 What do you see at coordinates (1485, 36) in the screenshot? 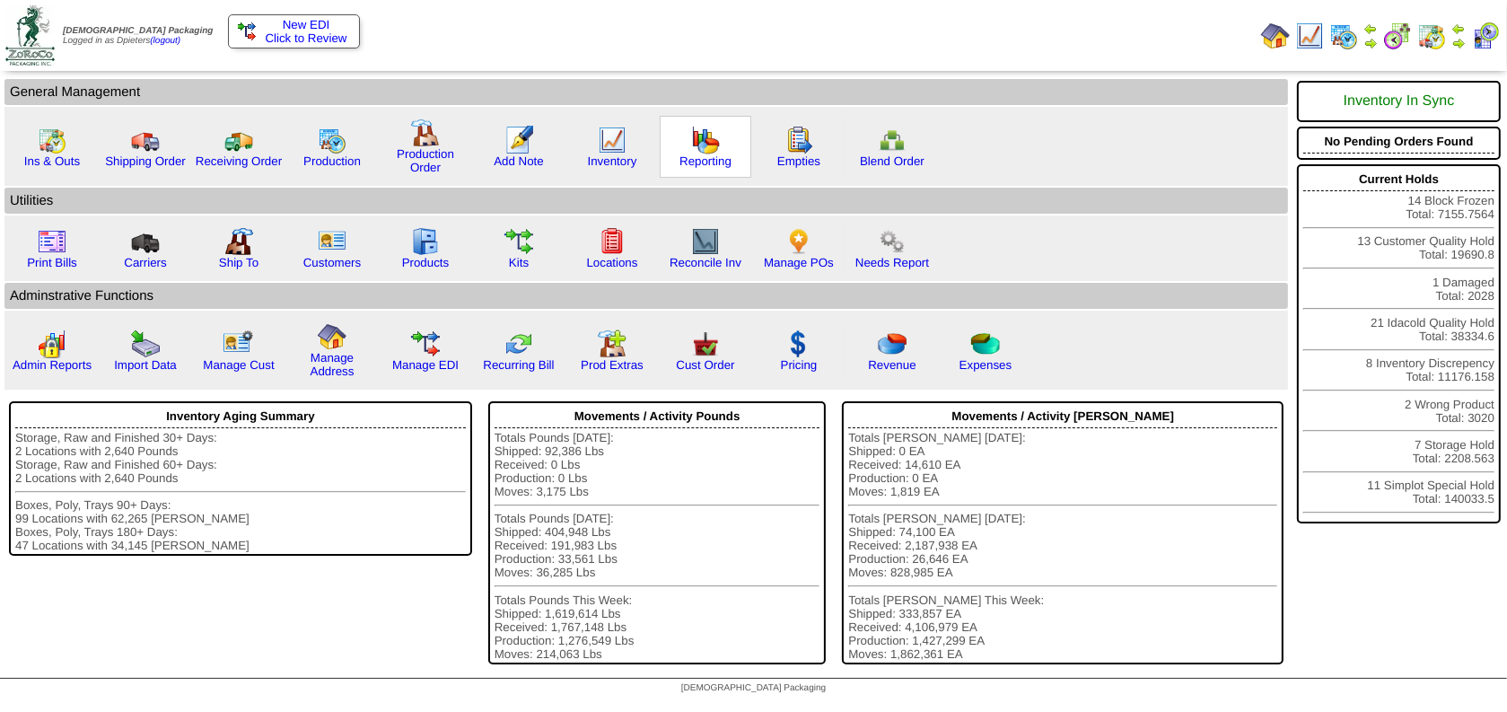
I see `img: calendarcustomer.gif` at bounding box center [1485, 36].